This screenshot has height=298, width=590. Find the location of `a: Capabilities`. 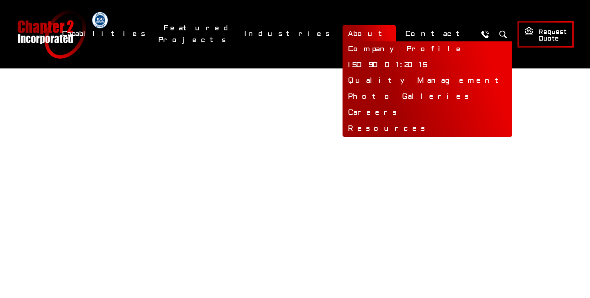

a: Capabilities is located at coordinates (105, 34).